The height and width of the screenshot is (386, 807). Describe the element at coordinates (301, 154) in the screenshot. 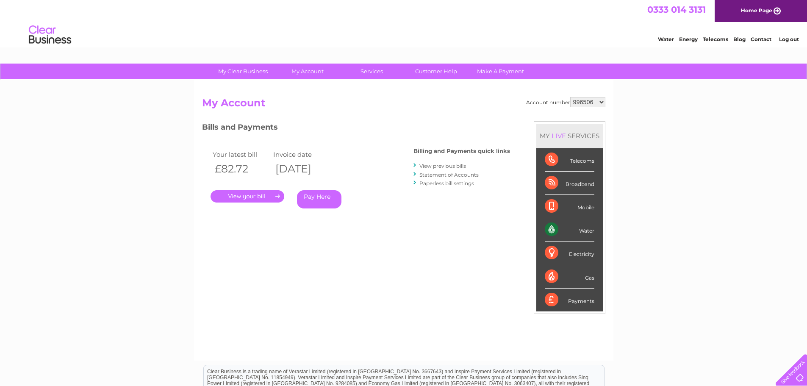

I see `td: Invoice date` at that location.